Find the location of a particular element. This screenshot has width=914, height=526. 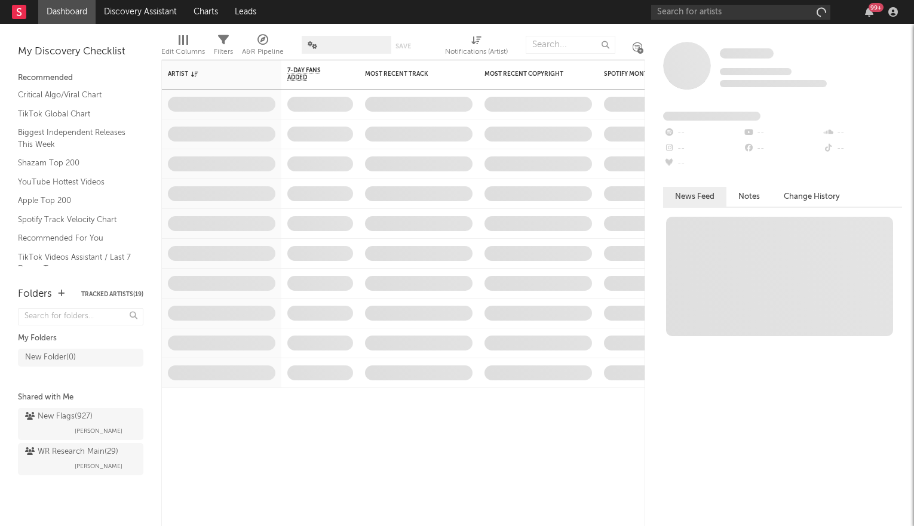

div: Folders is located at coordinates (35, 294).